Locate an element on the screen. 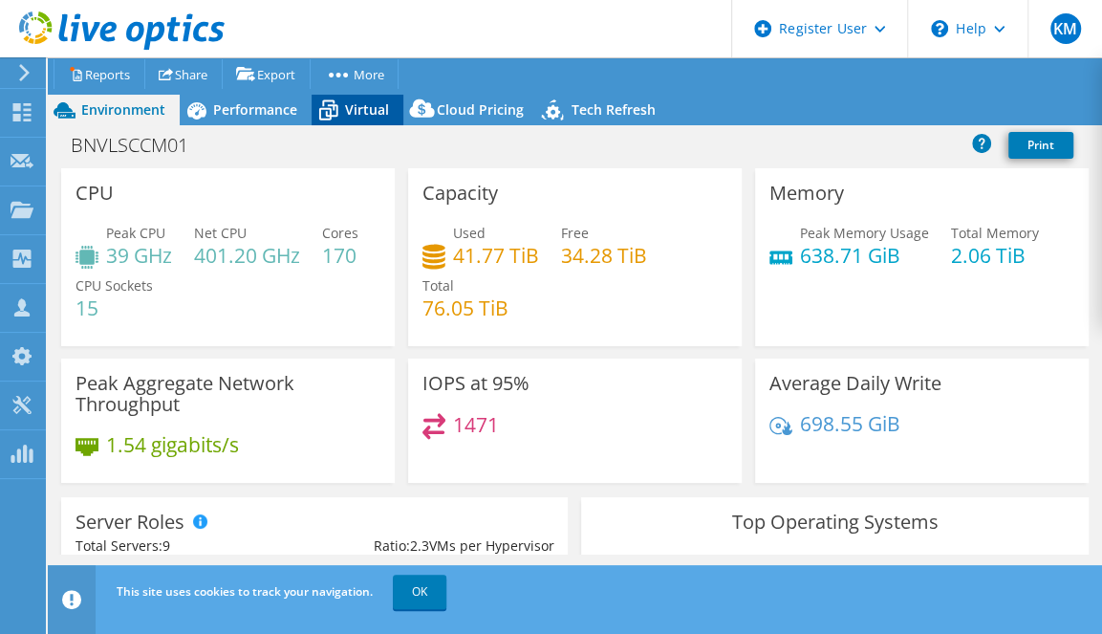 The width and height of the screenshot is (1102, 634). h3: Server Roles is located at coordinates (130, 522).